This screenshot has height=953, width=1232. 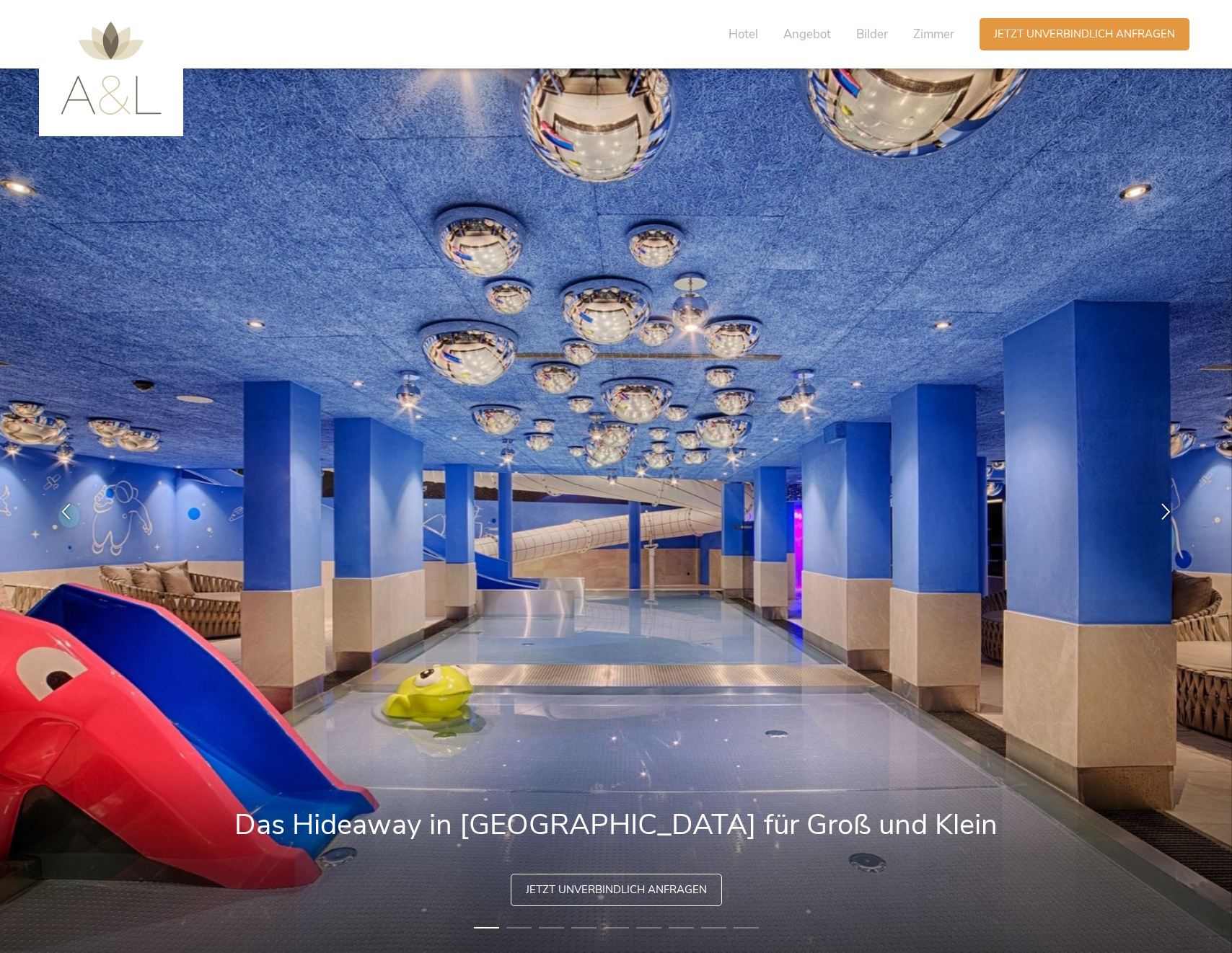 I want to click on span: Zimmer, so click(x=934, y=34).